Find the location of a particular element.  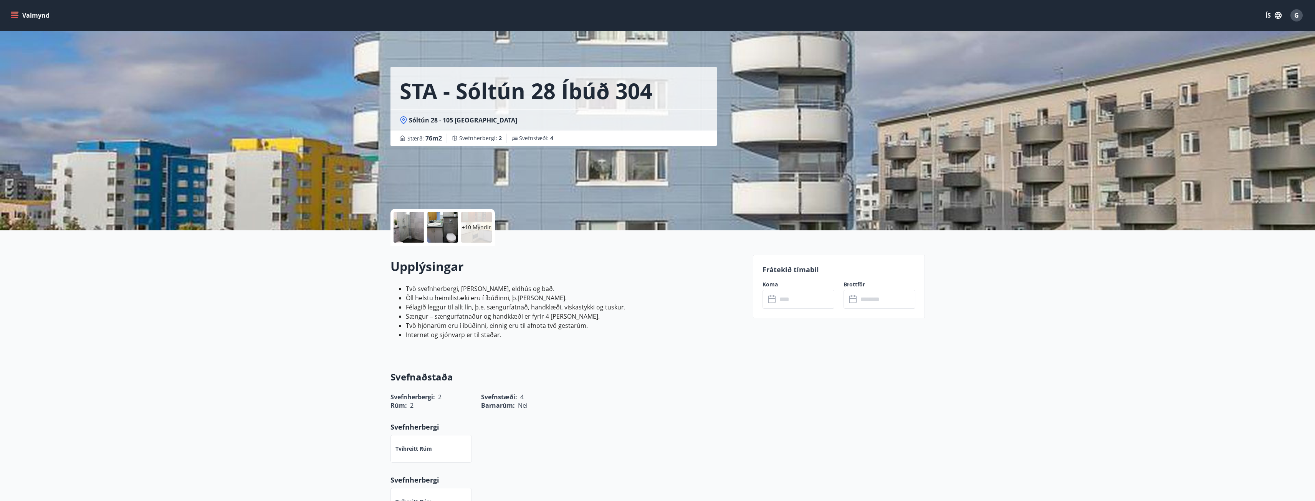

h2: Upplýsingar is located at coordinates (567, 266).